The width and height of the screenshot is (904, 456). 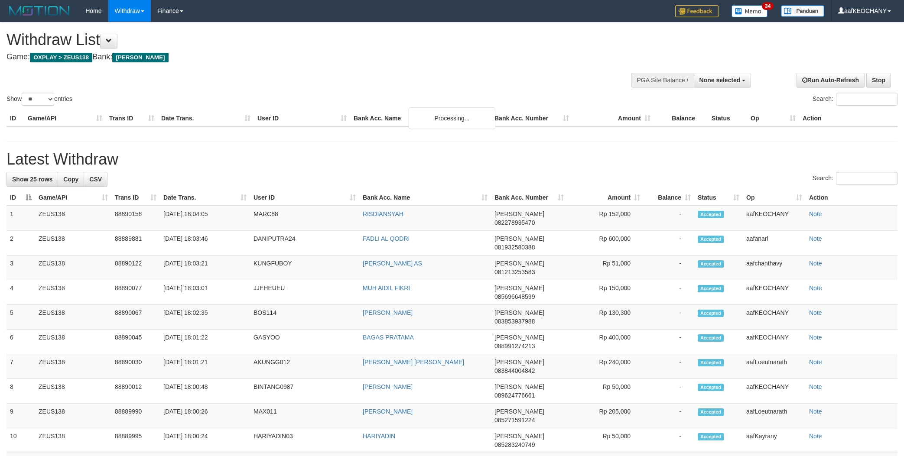 What do you see at coordinates (21, 198) in the screenshot?
I see `th: ID: activate to sort column descending` at bounding box center [21, 198].